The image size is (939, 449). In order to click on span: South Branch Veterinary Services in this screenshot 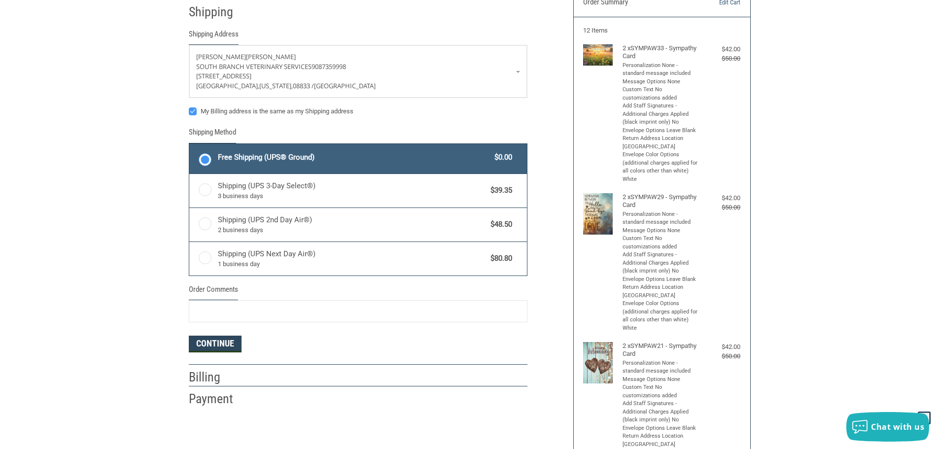, I will do `click(254, 67)`.